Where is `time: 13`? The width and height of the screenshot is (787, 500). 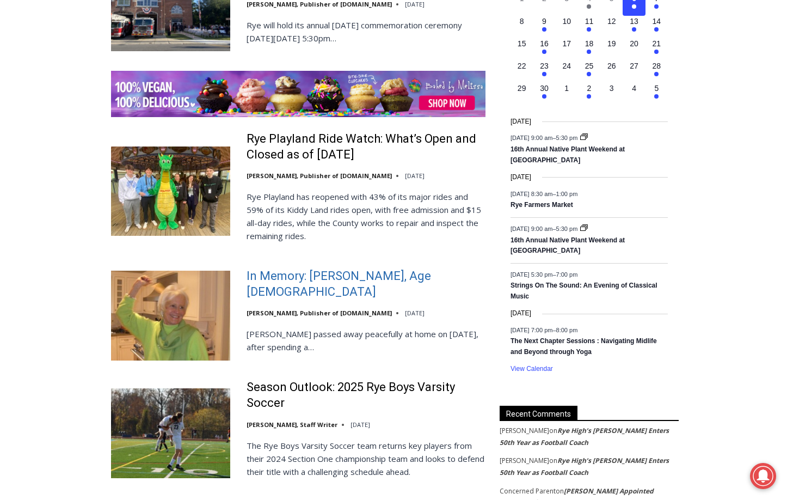 time: 13 is located at coordinates (634, 21).